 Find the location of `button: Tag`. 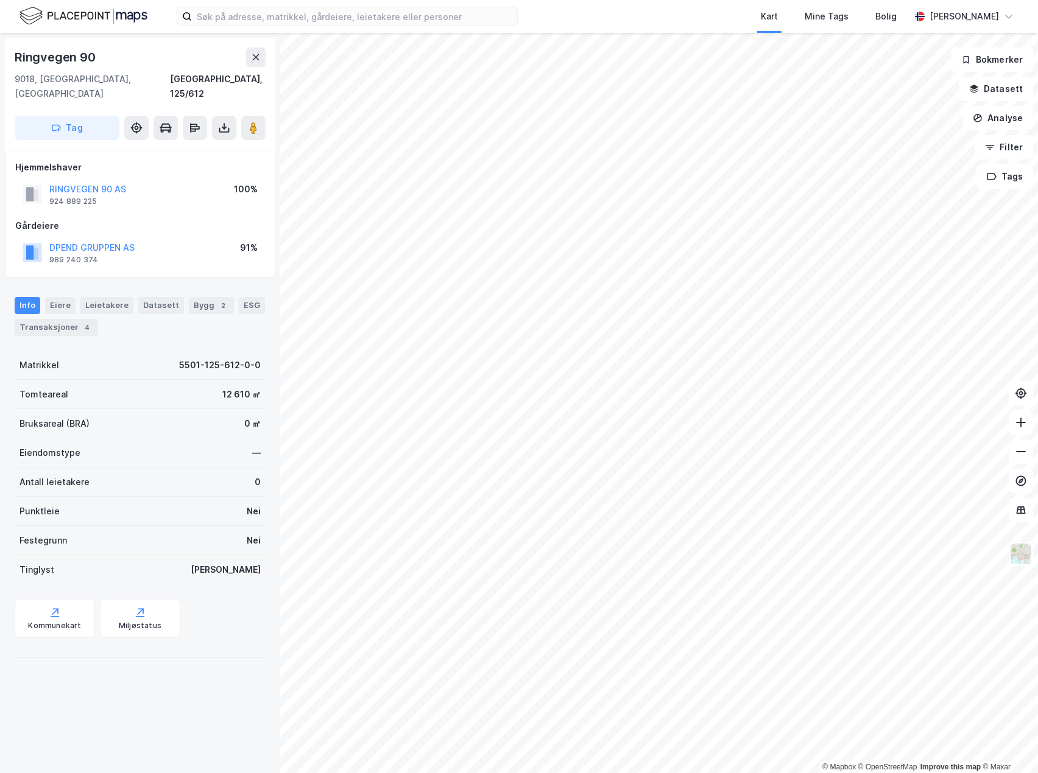

button: Tag is located at coordinates (67, 128).